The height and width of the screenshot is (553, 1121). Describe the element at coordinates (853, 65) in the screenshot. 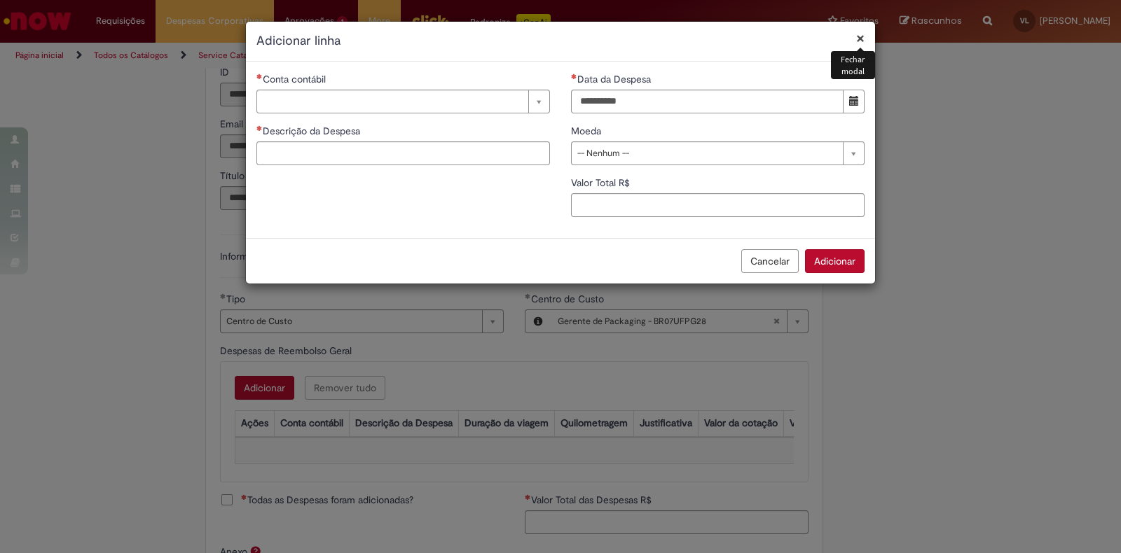

I see `div: Fechar modal` at that location.